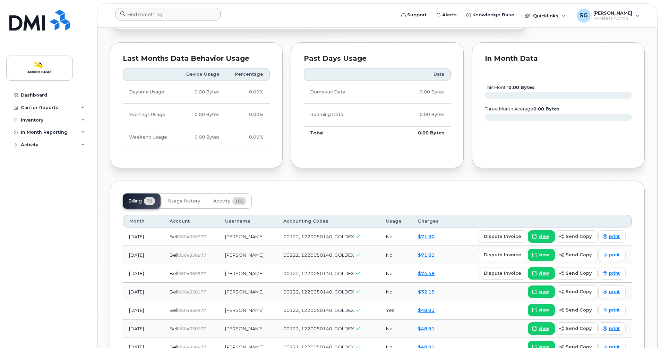 The image size is (661, 348). I want to click on div: Quicklinks, so click(545, 16).